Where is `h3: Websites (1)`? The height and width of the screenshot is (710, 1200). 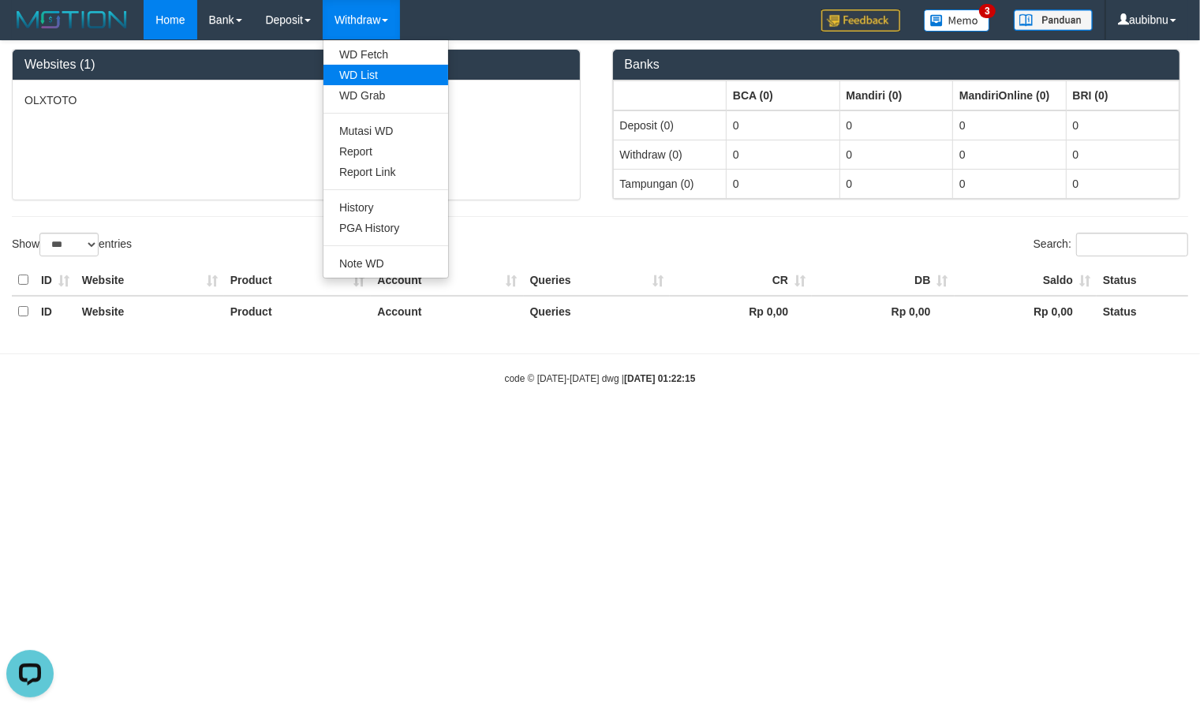
h3: Websites (1) is located at coordinates (296, 65).